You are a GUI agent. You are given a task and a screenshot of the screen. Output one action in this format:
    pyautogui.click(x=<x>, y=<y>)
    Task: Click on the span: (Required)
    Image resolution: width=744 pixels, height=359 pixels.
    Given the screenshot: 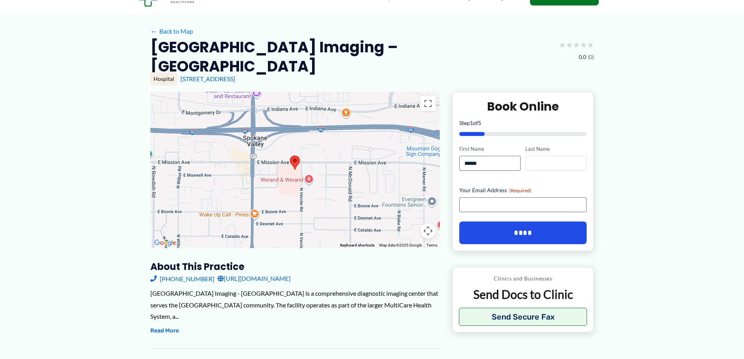 What is the action you would take?
    pyautogui.click(x=520, y=190)
    